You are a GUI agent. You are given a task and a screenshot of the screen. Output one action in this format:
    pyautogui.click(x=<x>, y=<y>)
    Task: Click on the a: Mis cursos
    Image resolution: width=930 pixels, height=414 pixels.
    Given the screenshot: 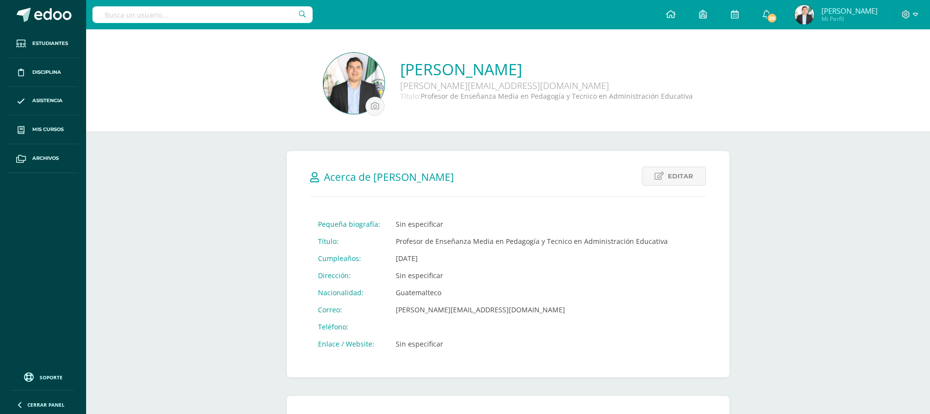 What is the action you would take?
    pyautogui.click(x=43, y=130)
    